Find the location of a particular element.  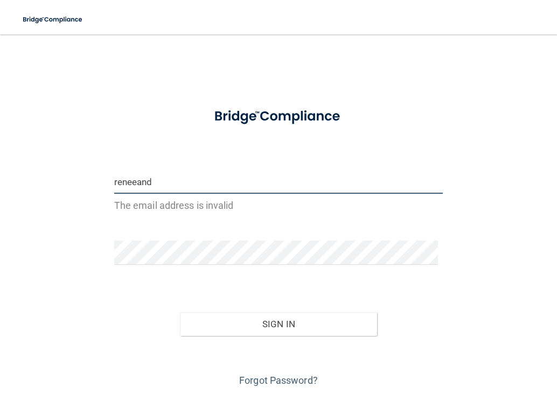

input: Email is located at coordinates (279, 182).